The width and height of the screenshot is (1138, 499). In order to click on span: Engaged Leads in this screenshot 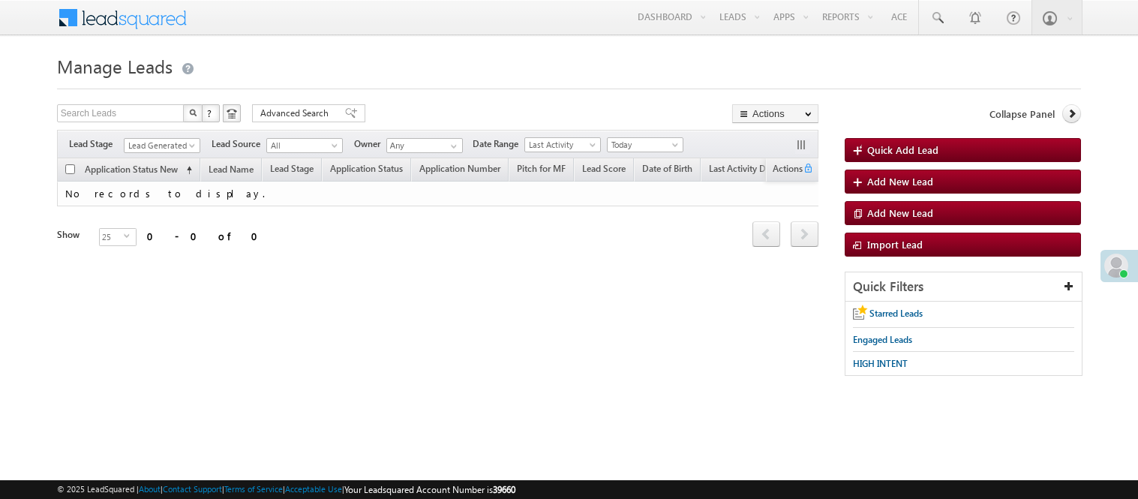, I will do `click(882, 339)`.